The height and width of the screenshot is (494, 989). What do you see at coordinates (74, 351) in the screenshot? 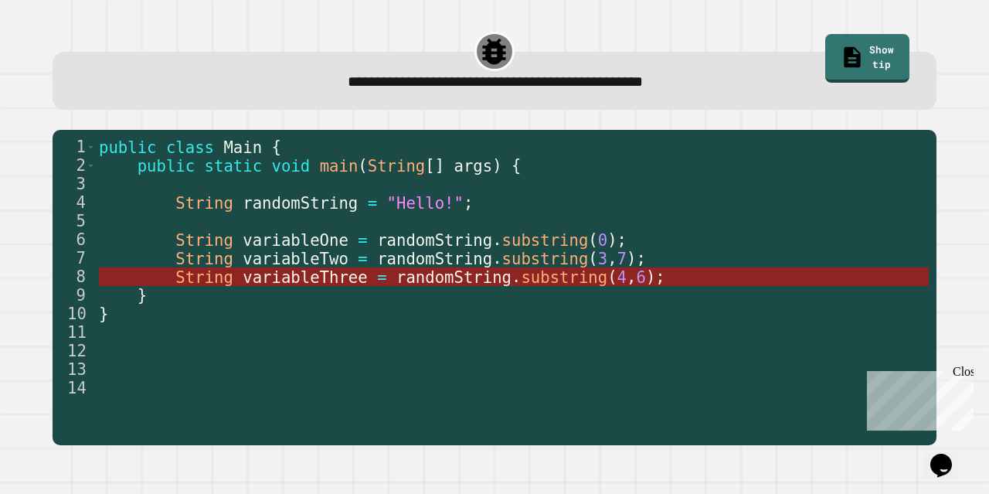
I see `div: 12` at bounding box center [74, 351].